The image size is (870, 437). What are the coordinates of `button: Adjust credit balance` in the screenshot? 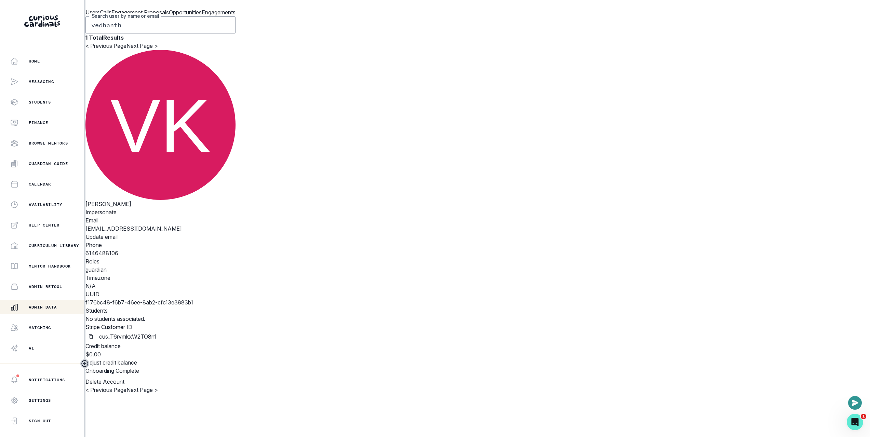 It's located at (111, 363).